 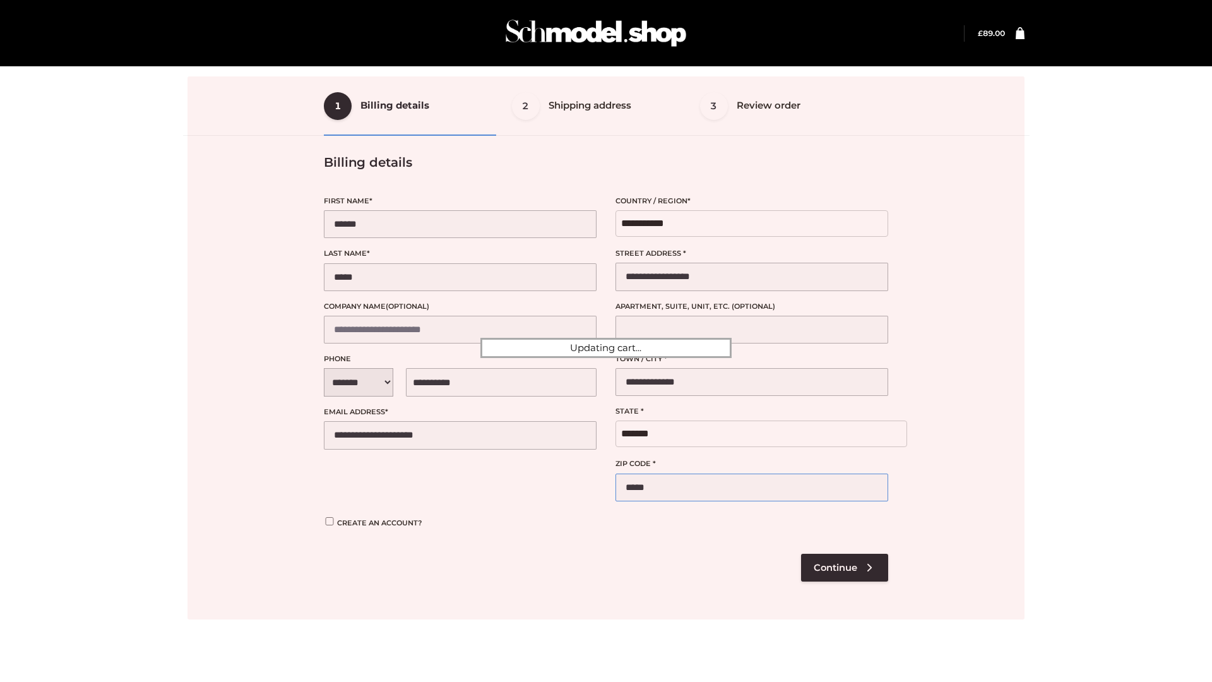 What do you see at coordinates (606, 348) in the screenshot?
I see `div: Updating cart...` at bounding box center [606, 348].